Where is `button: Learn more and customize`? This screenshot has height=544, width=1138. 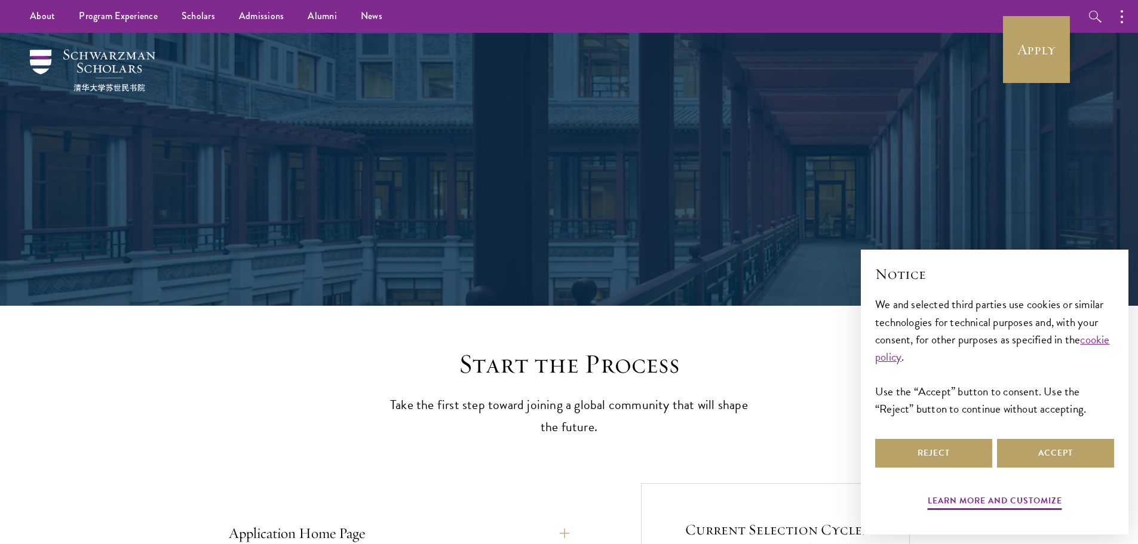 button: Learn more and customize is located at coordinates (995, 502).